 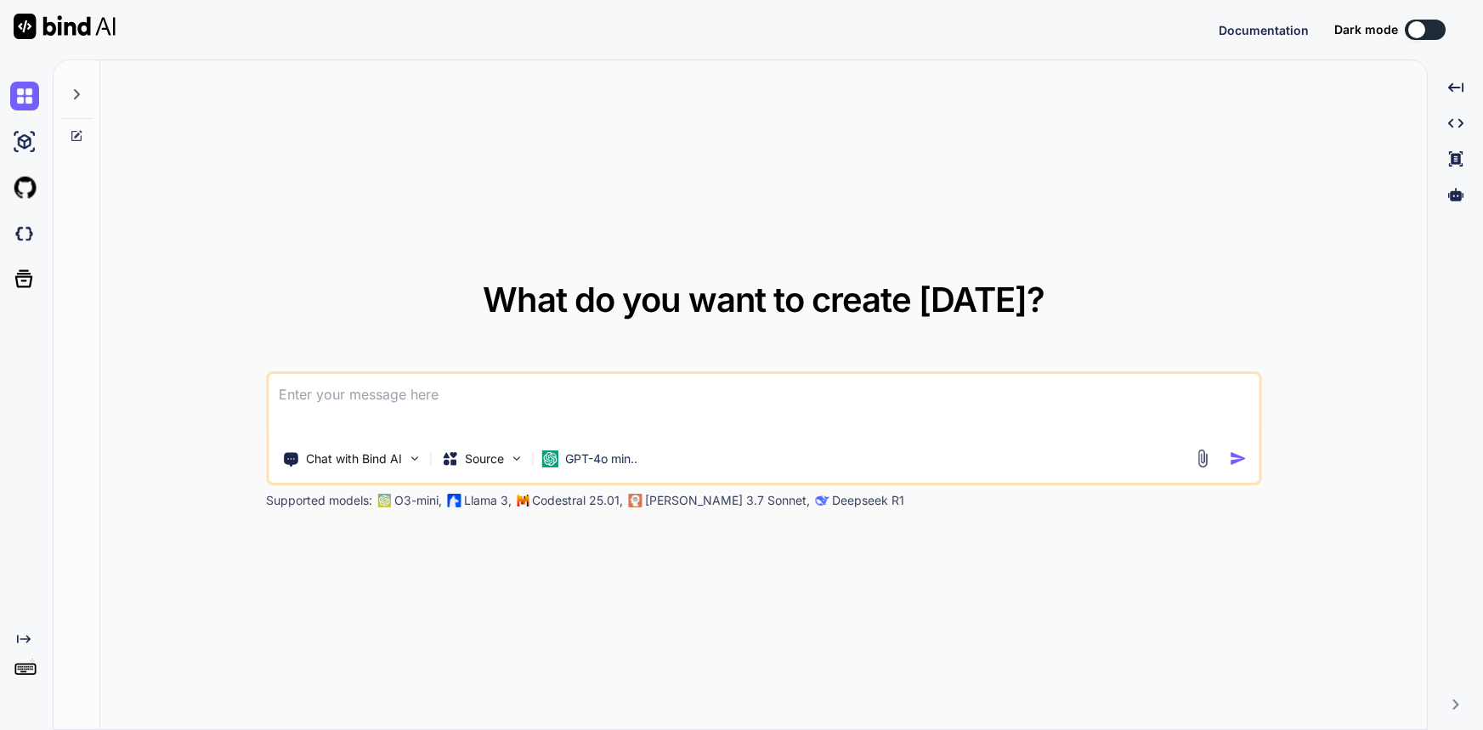 I want to click on button: Documentation, so click(x=1264, y=30).